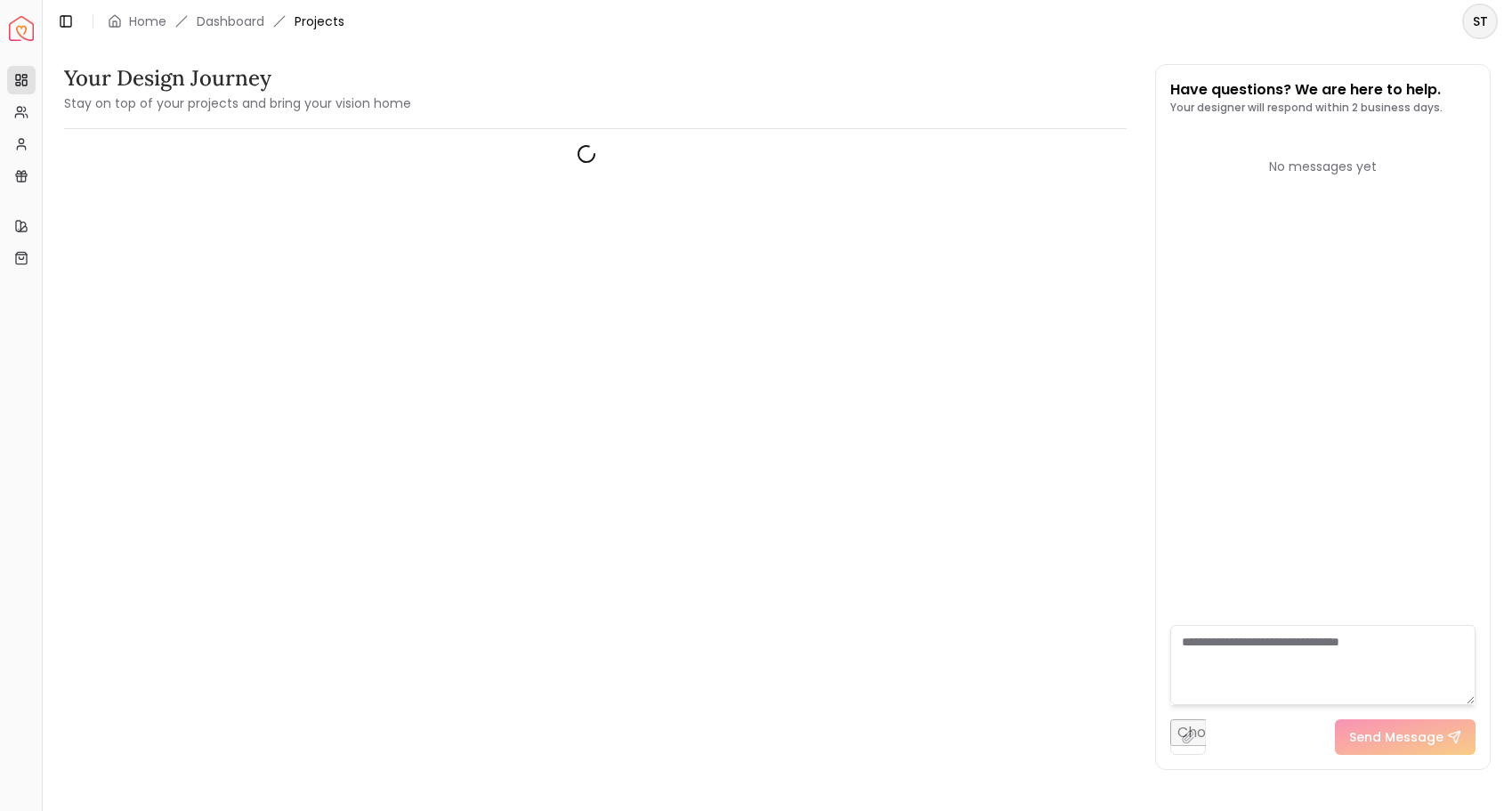  Describe the element at coordinates (1306, 107) in the screenshot. I see `p: Your designer will respond within 2 business days.` at that location.